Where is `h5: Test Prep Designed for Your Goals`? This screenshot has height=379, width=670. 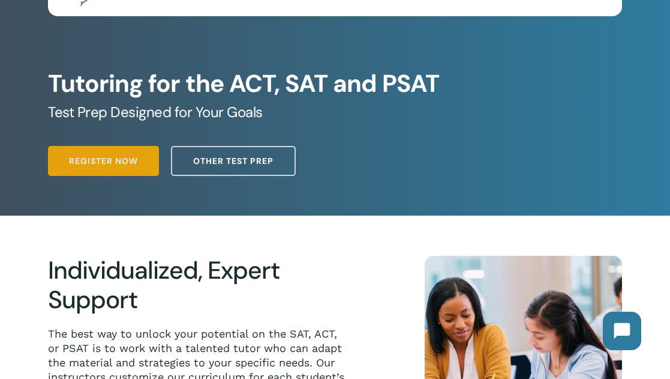
h5: Test Prep Designed for Your Goals is located at coordinates (335, 112).